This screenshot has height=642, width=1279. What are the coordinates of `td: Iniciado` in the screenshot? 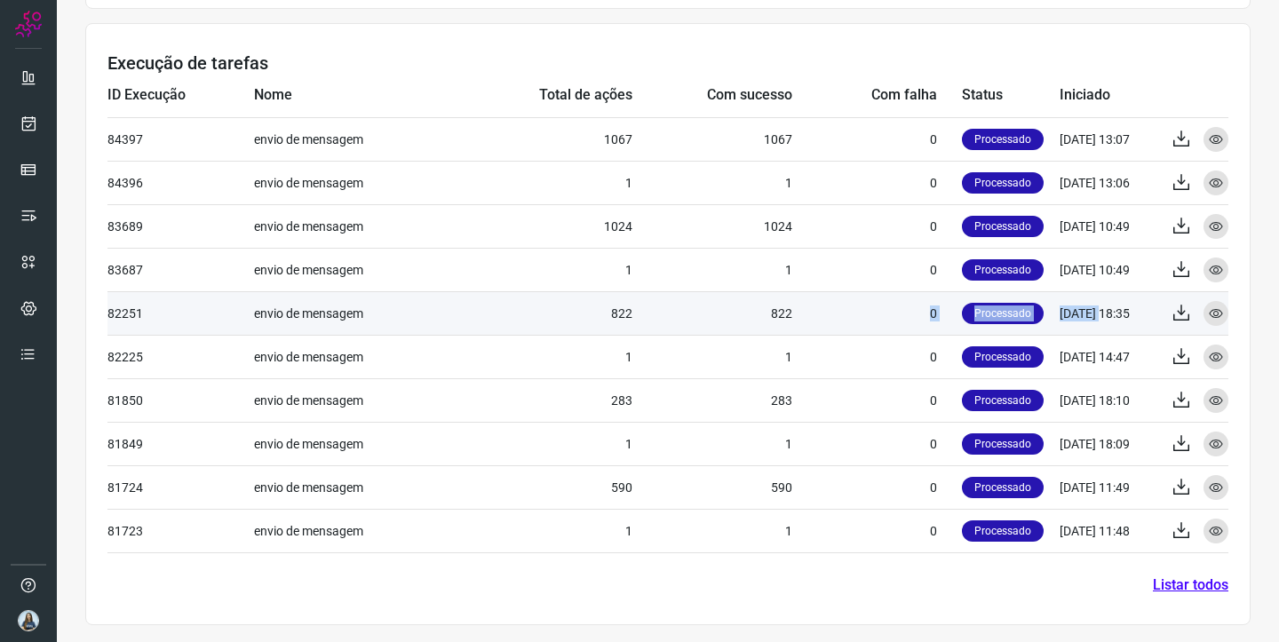 It's located at (1109, 95).